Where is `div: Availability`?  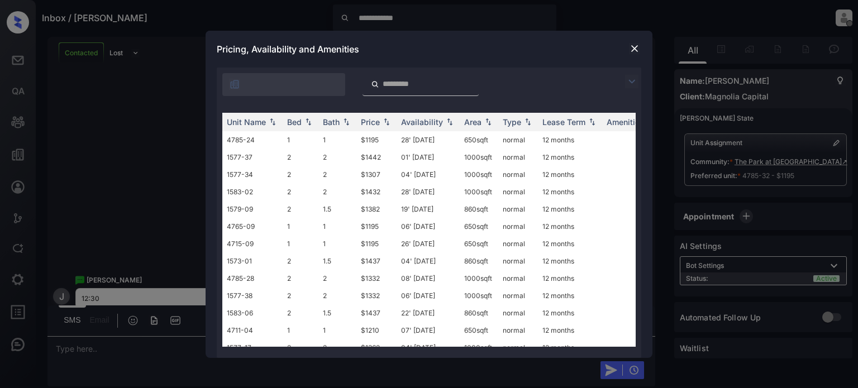 div: Availability is located at coordinates (422, 122).